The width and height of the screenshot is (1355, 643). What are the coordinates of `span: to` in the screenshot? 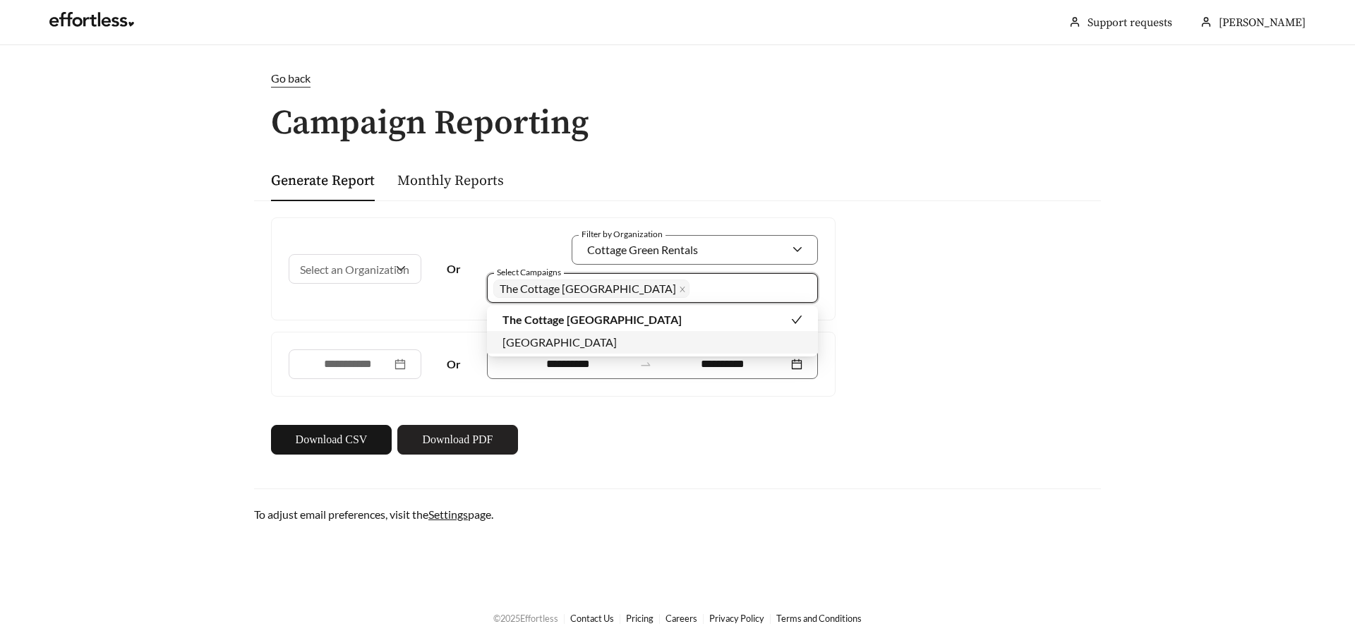 It's located at (646, 364).